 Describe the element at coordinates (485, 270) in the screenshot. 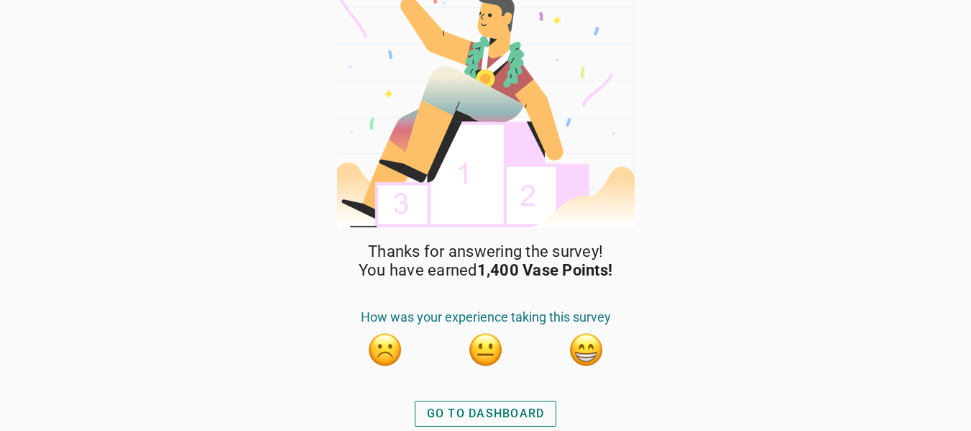

I see `span: You have earned` at that location.